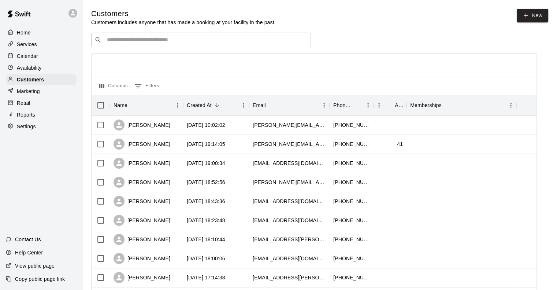 The image size is (557, 290). I want to click on p: Calendar, so click(27, 56).